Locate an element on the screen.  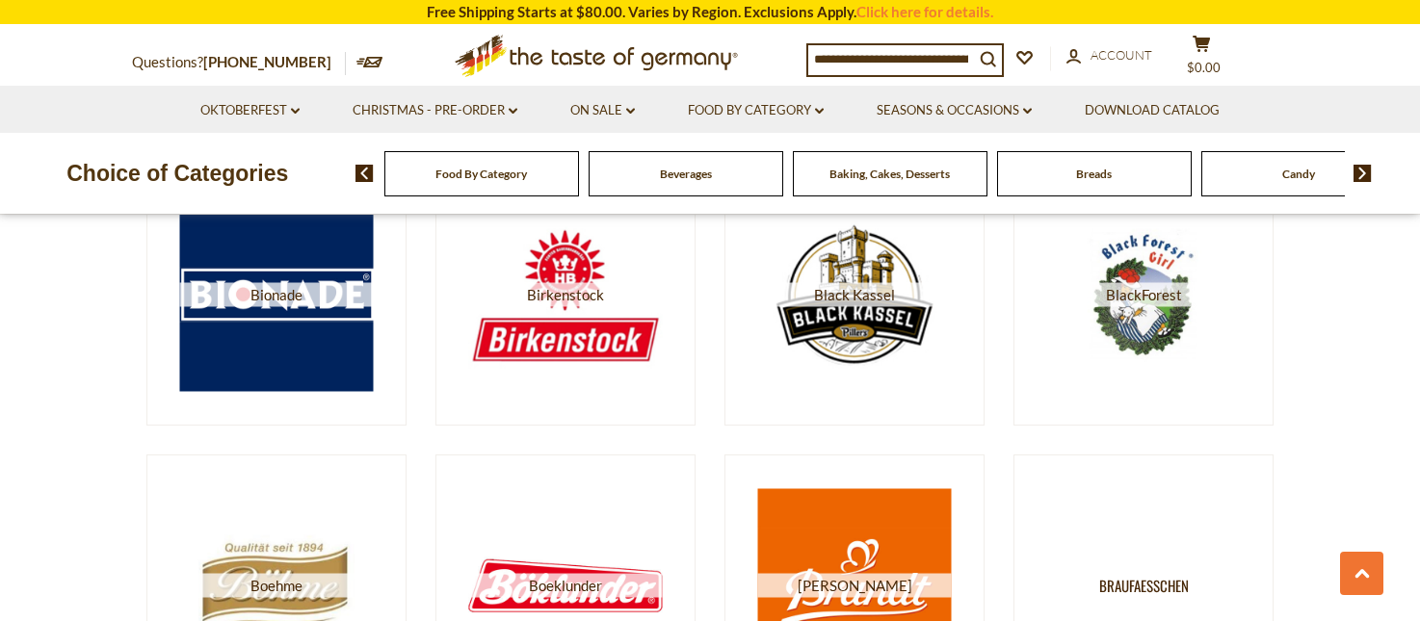
span: Candy is located at coordinates (1299, 173).